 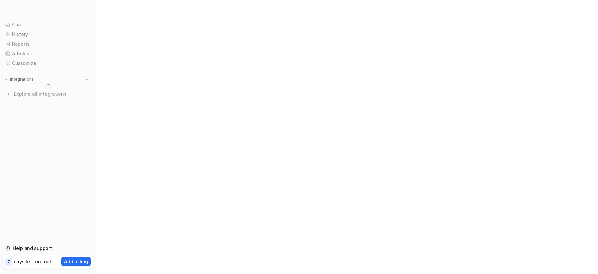 I want to click on img: explore all integrations, so click(x=9, y=94).